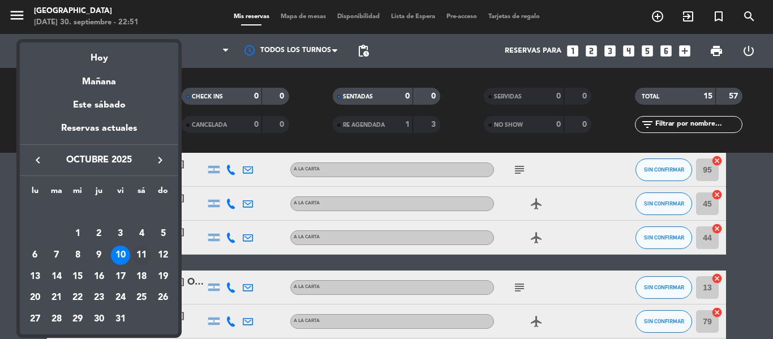  Describe the element at coordinates (57, 298) in the screenshot. I see `td: 21 de octubre de 2025` at that location.